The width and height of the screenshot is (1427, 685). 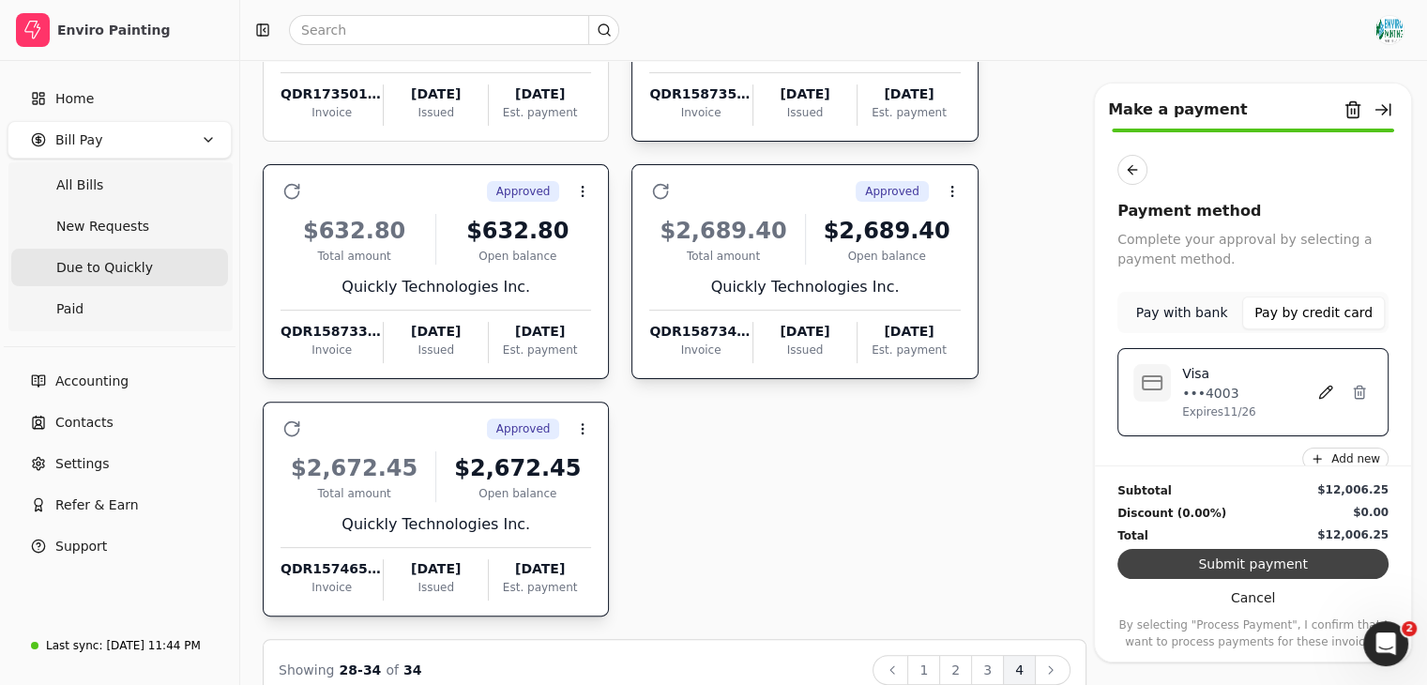 I want to click on span: Settings, so click(x=82, y=463).